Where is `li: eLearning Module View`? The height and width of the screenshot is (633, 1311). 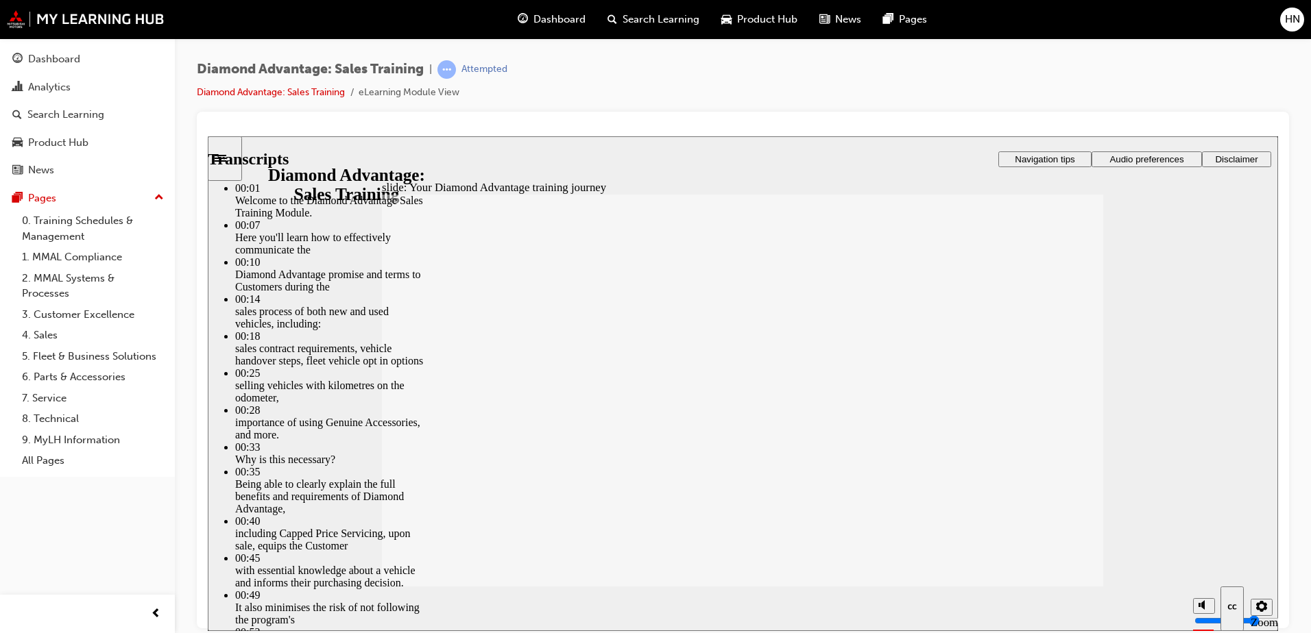 li: eLearning Module View is located at coordinates (409, 93).